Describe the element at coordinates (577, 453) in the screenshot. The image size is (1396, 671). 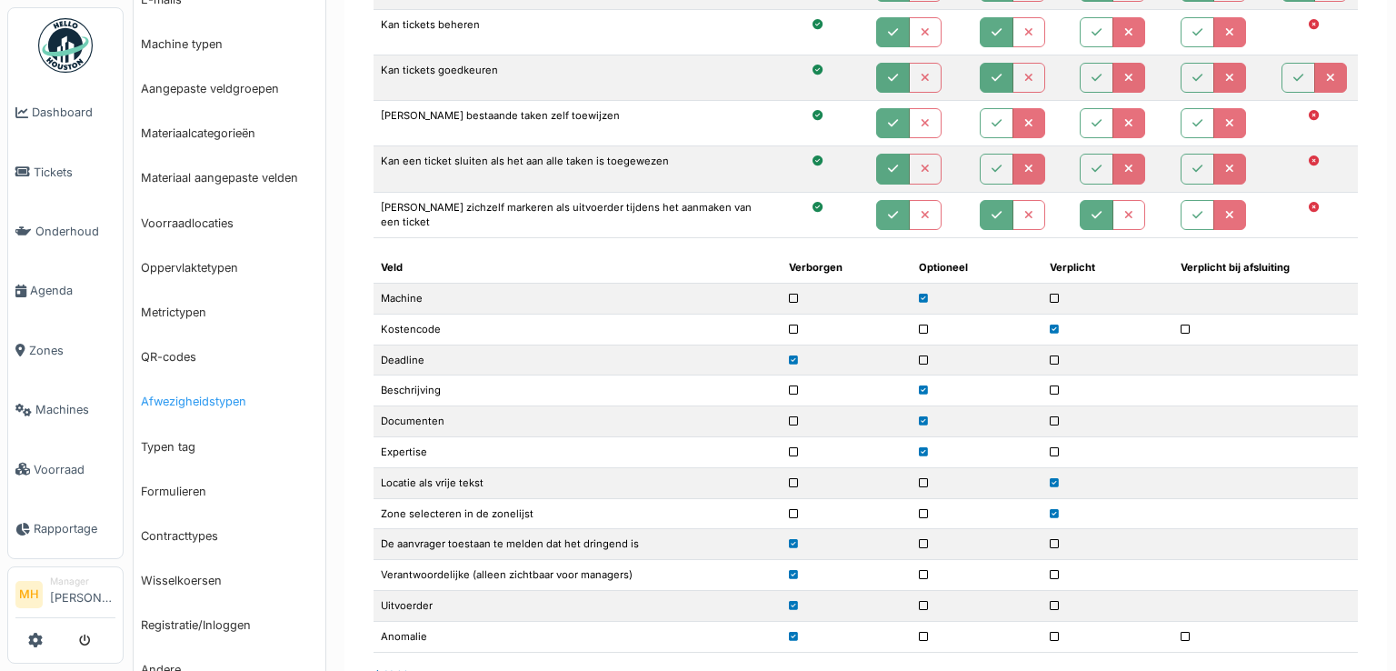
I see `td: Expertise` at that location.